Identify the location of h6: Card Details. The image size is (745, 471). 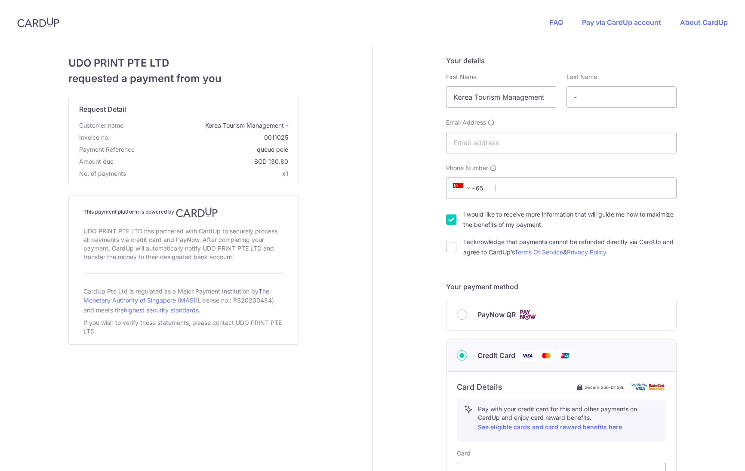
(479, 387).